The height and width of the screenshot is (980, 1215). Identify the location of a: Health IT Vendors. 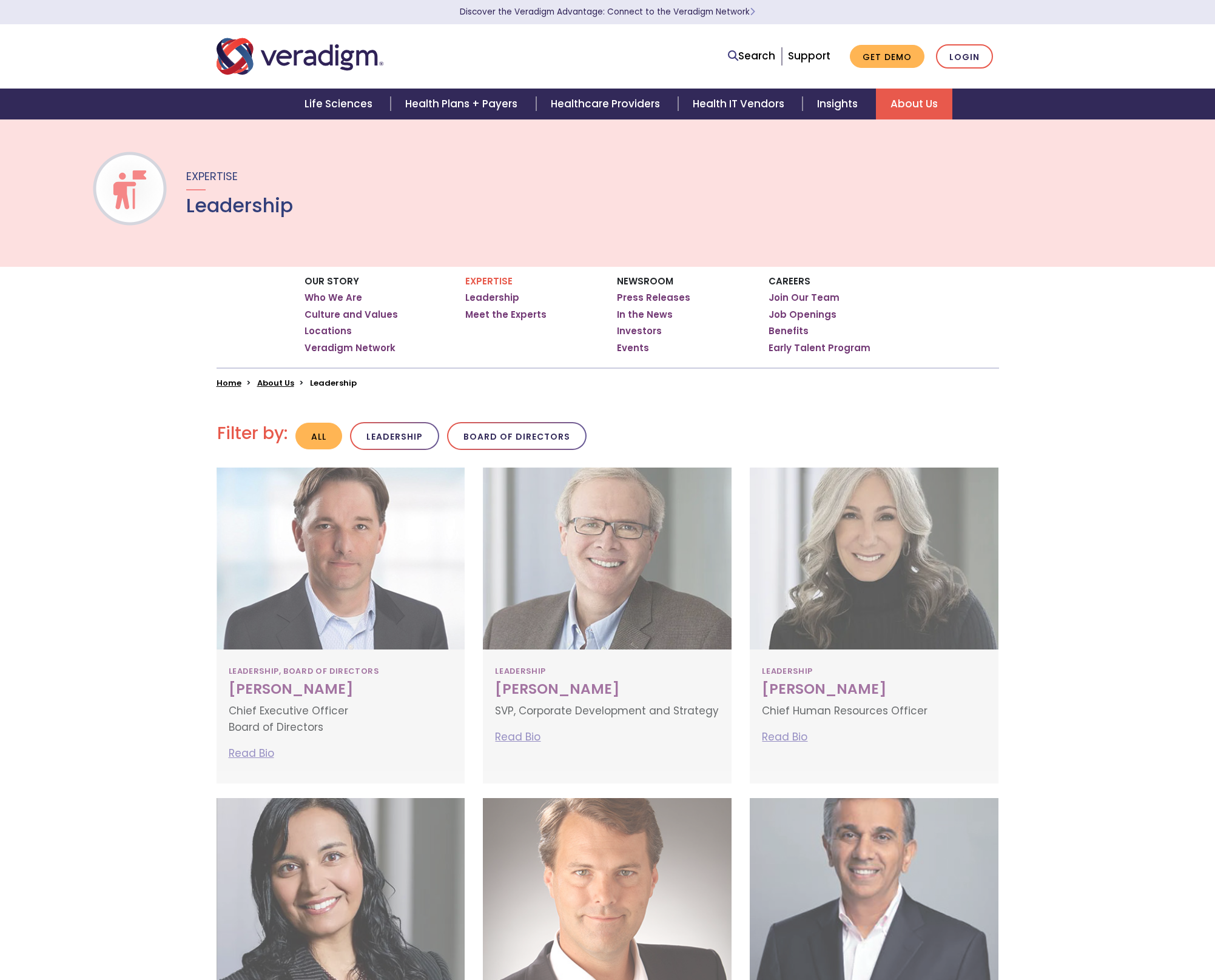
(740, 104).